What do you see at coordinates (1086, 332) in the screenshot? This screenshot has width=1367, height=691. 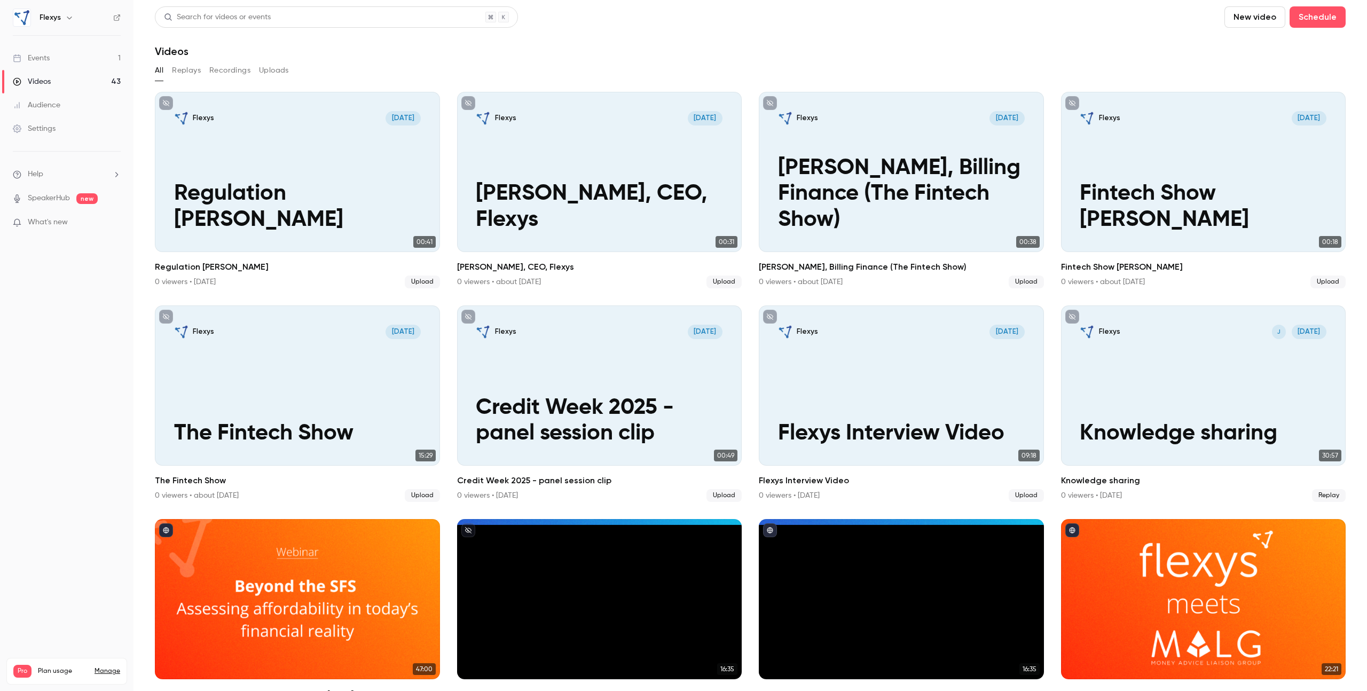 I see `img: Knowledge sharing` at bounding box center [1086, 332].